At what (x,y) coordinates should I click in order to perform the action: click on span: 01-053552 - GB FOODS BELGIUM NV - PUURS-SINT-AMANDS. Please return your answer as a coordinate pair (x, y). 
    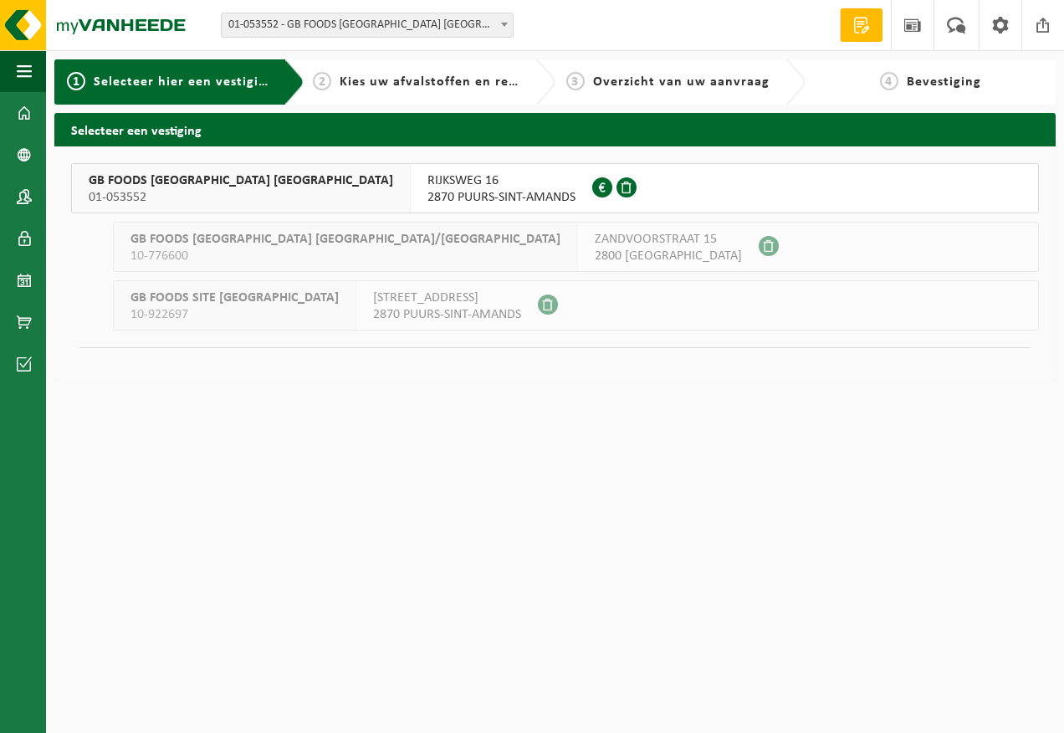
    Looking at the image, I should click on (367, 25).